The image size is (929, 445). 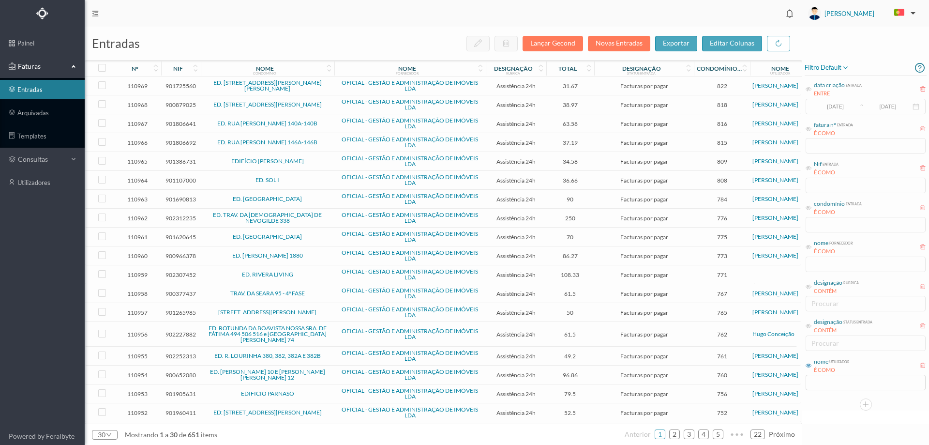 I want to click on span: 110958, so click(x=137, y=293).